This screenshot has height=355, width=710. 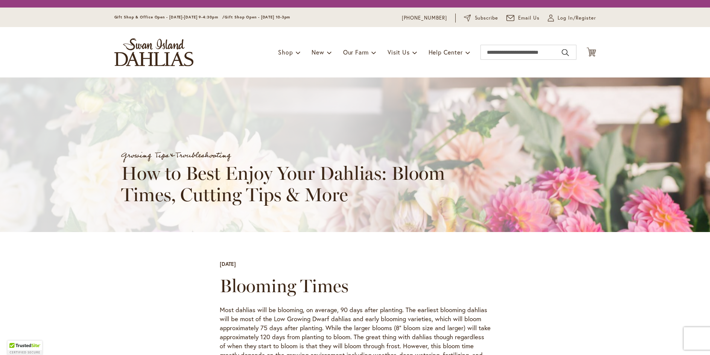 I want to click on a: Subscribe, so click(x=481, y=18).